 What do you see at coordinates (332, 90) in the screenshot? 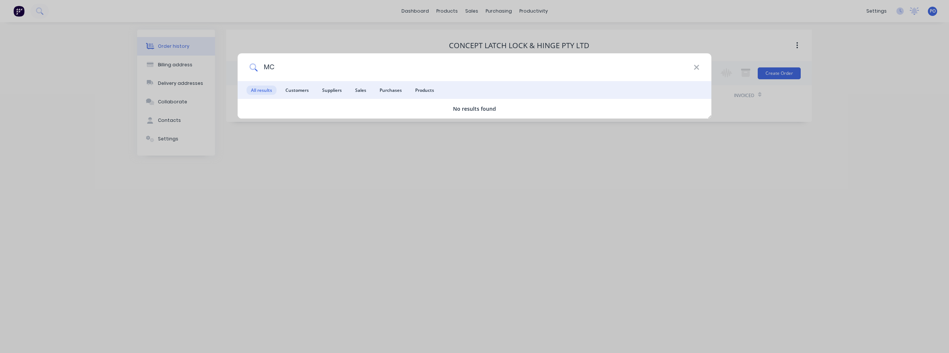
I see `span: Suppliers` at bounding box center [332, 90].